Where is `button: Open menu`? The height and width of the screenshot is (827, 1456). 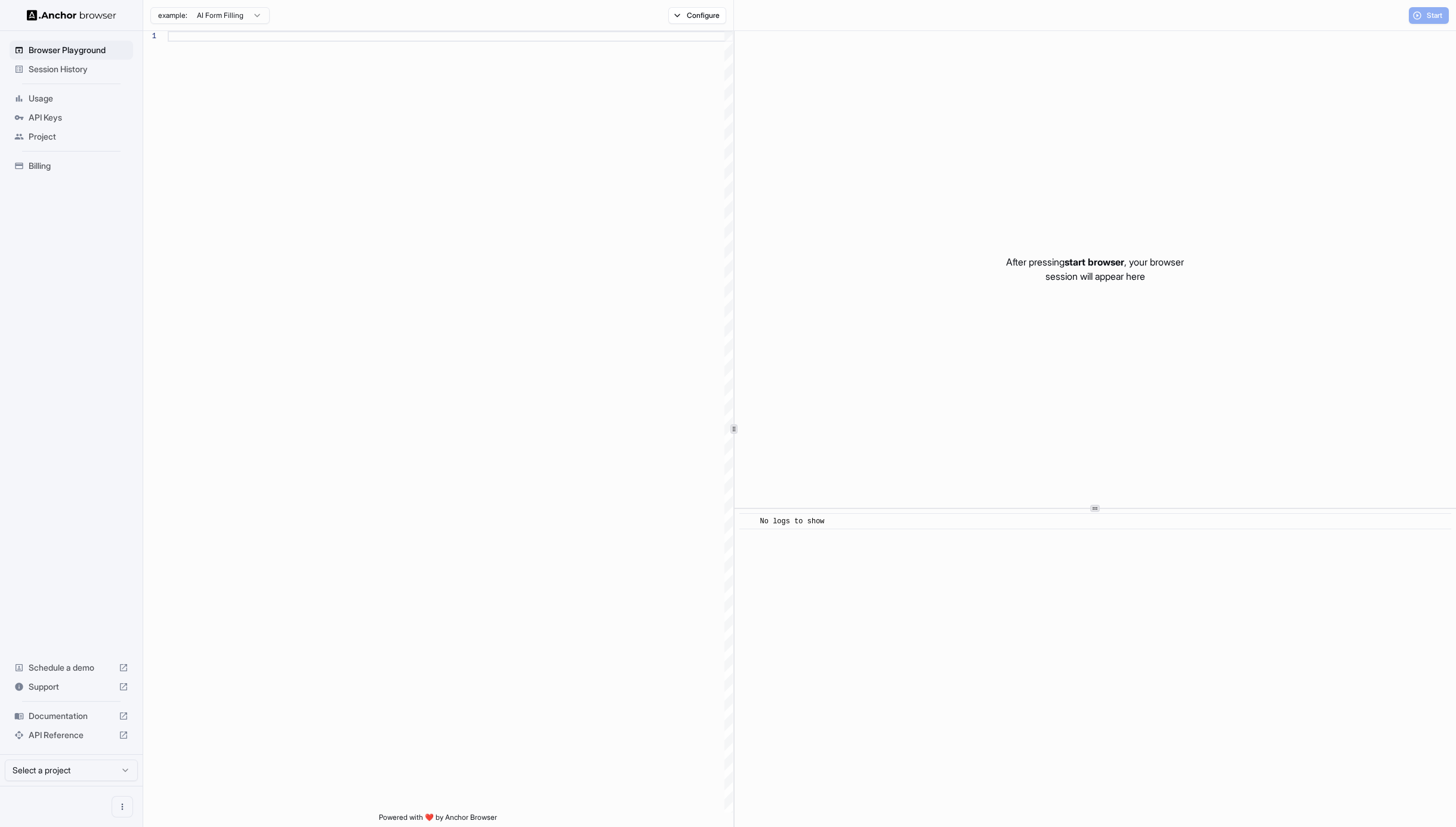 button: Open menu is located at coordinates (122, 806).